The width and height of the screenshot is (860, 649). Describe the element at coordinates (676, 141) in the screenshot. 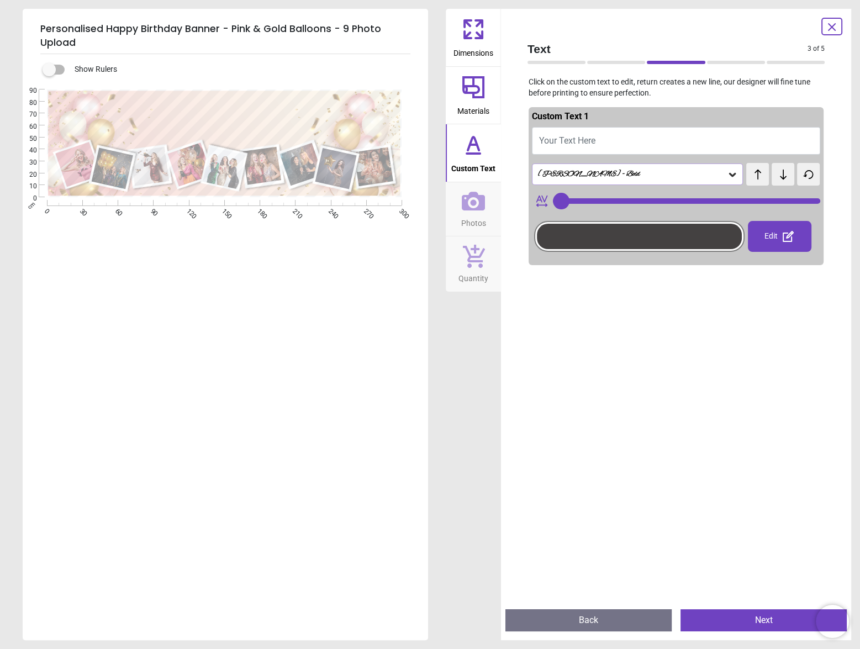

I see `button: Your Text Here` at that location.